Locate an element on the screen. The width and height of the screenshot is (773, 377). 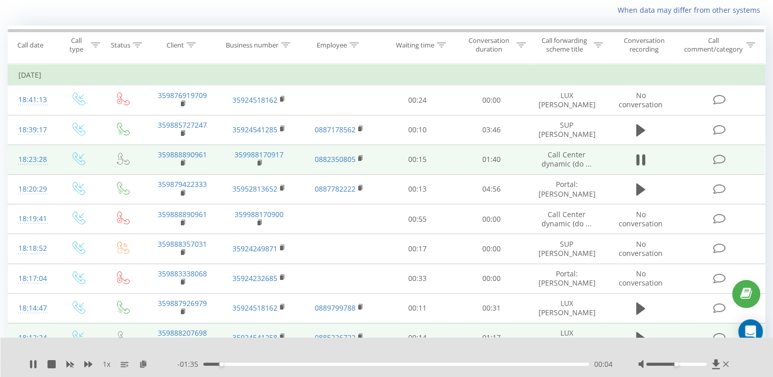
td: 00:10 is located at coordinates (418, 130).